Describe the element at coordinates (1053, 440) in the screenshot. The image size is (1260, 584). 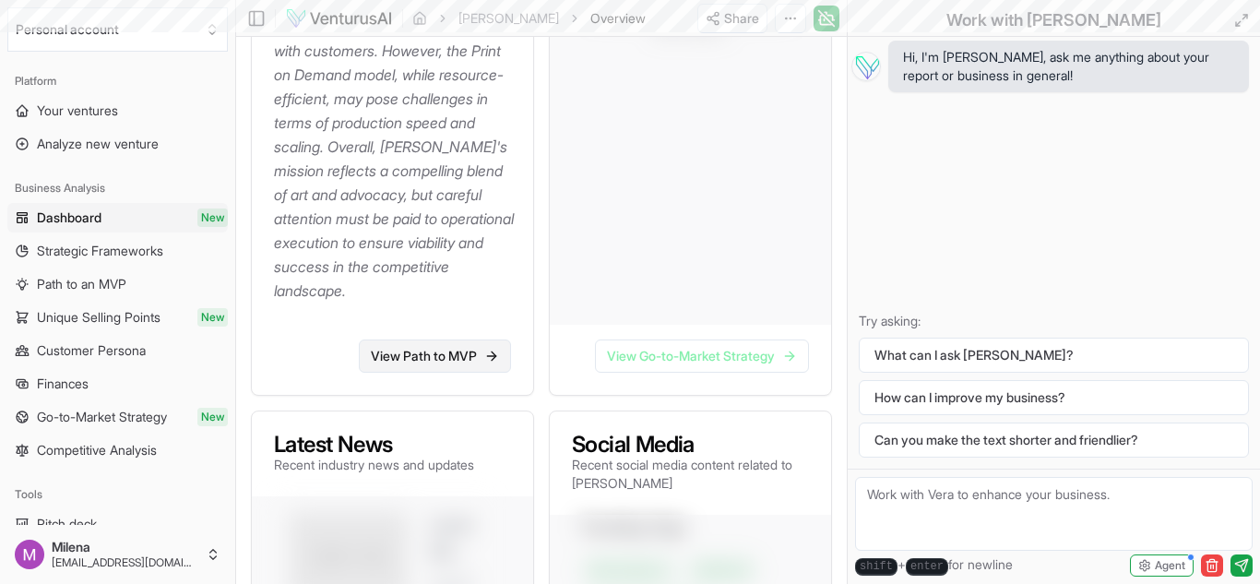
I see `button: Can you make the text shorter and friendlier?` at that location.